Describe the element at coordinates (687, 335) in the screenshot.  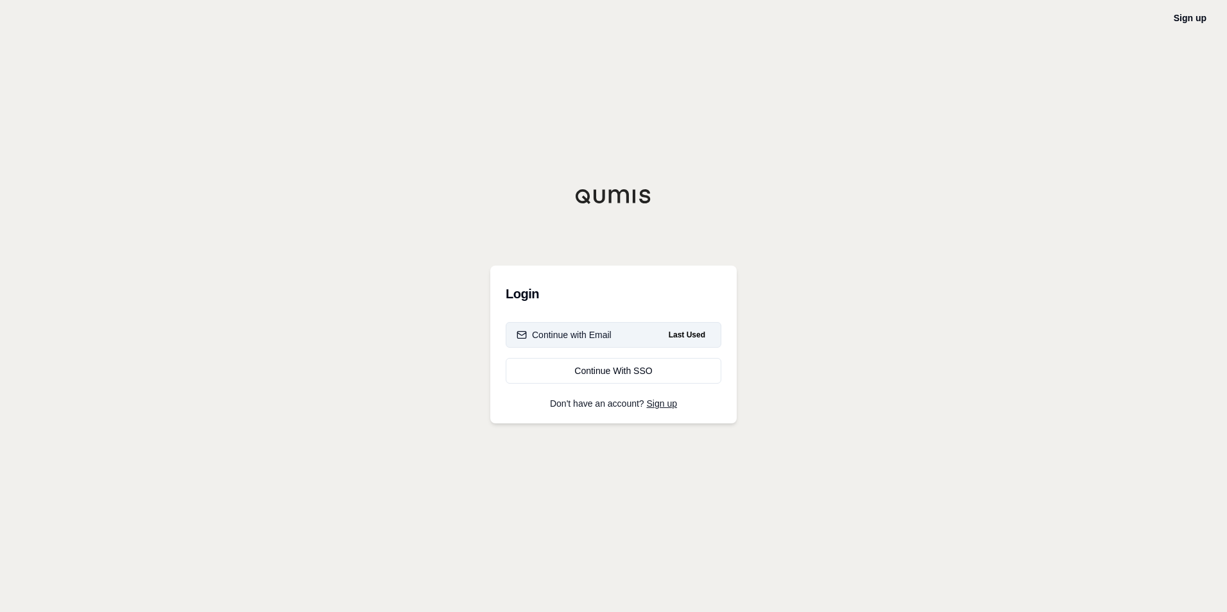
I see `span: Last Used` at that location.